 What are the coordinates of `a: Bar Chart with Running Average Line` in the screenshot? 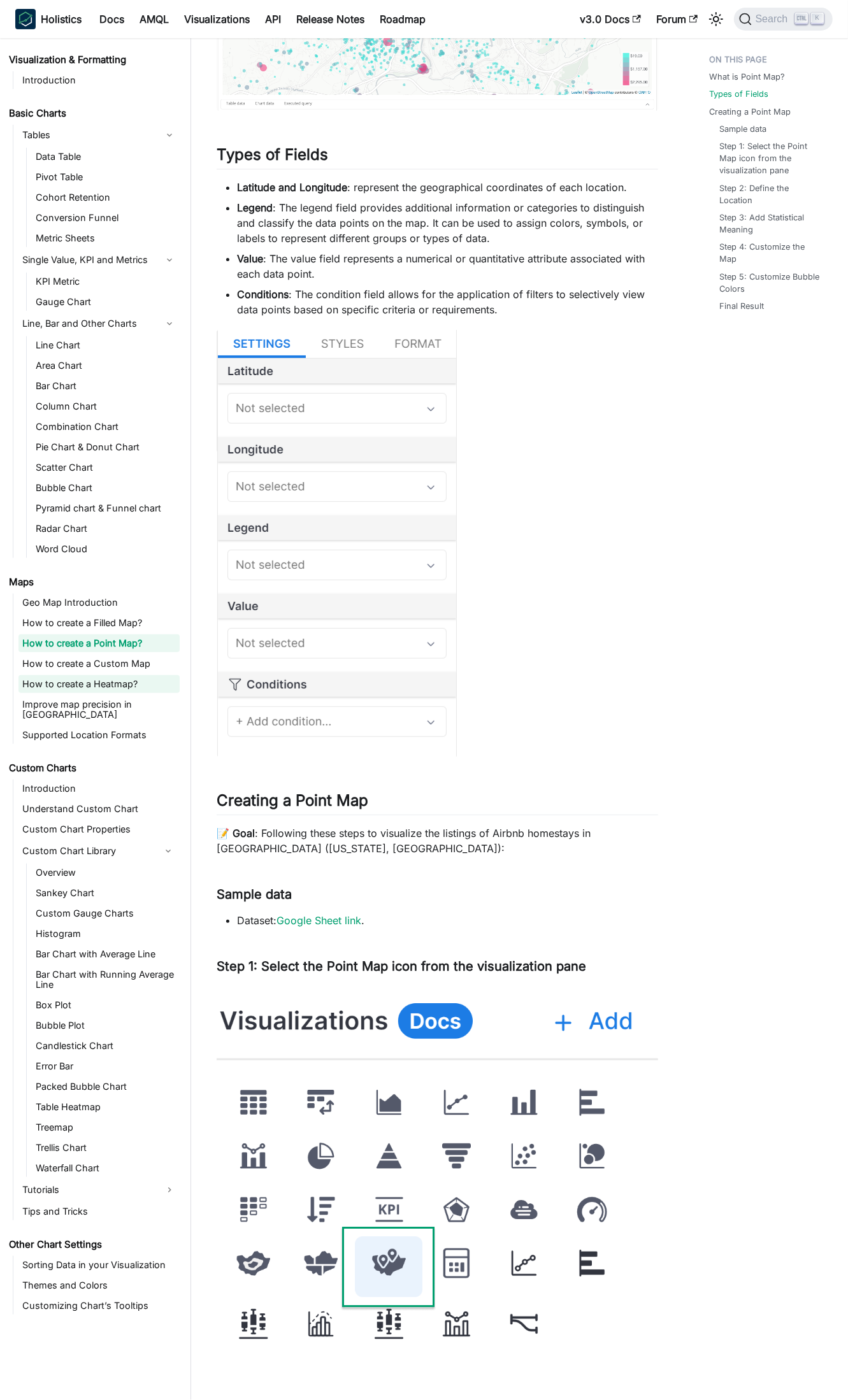 It's located at (106, 980).